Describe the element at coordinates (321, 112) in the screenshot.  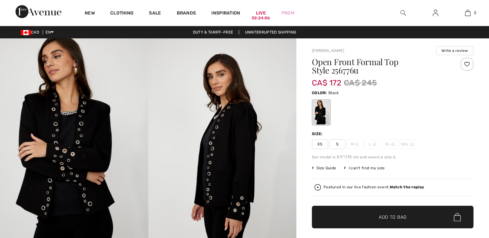
I see `div: Black` at that location.